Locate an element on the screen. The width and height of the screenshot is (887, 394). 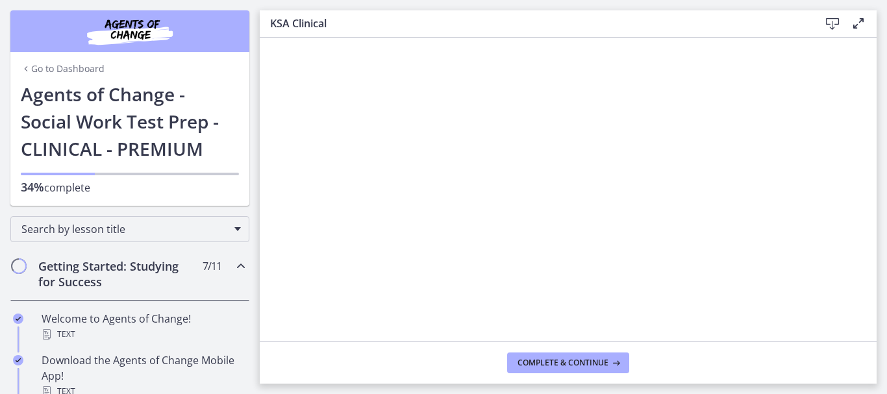
span: 7 / 11 is located at coordinates (212, 266).